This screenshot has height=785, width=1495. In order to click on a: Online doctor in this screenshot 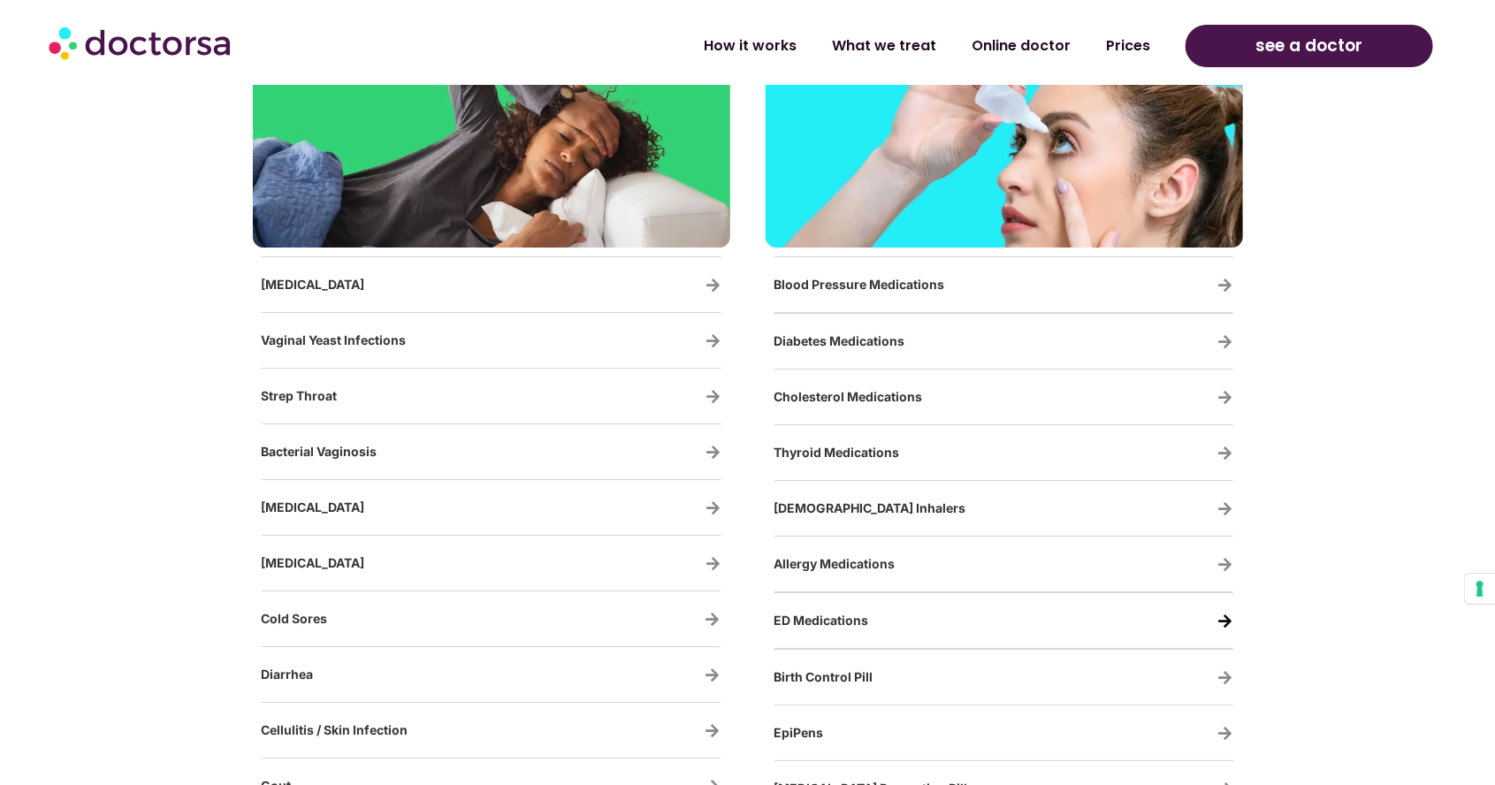, I will do `click(1021, 46)`.